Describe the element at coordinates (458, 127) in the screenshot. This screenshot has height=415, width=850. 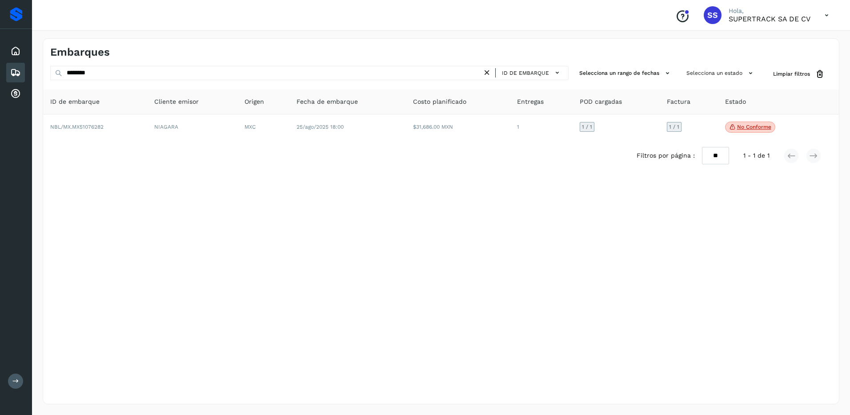
I see `td: $31,686.00 MXN` at that location.